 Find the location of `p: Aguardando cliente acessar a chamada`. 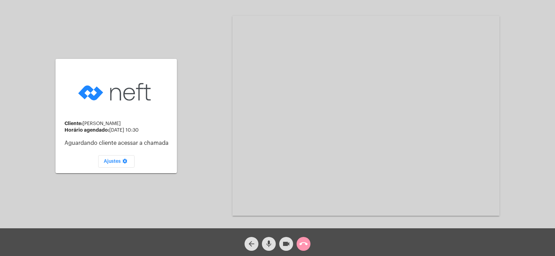

p: Aguardando cliente acessar a chamada is located at coordinates (118, 143).